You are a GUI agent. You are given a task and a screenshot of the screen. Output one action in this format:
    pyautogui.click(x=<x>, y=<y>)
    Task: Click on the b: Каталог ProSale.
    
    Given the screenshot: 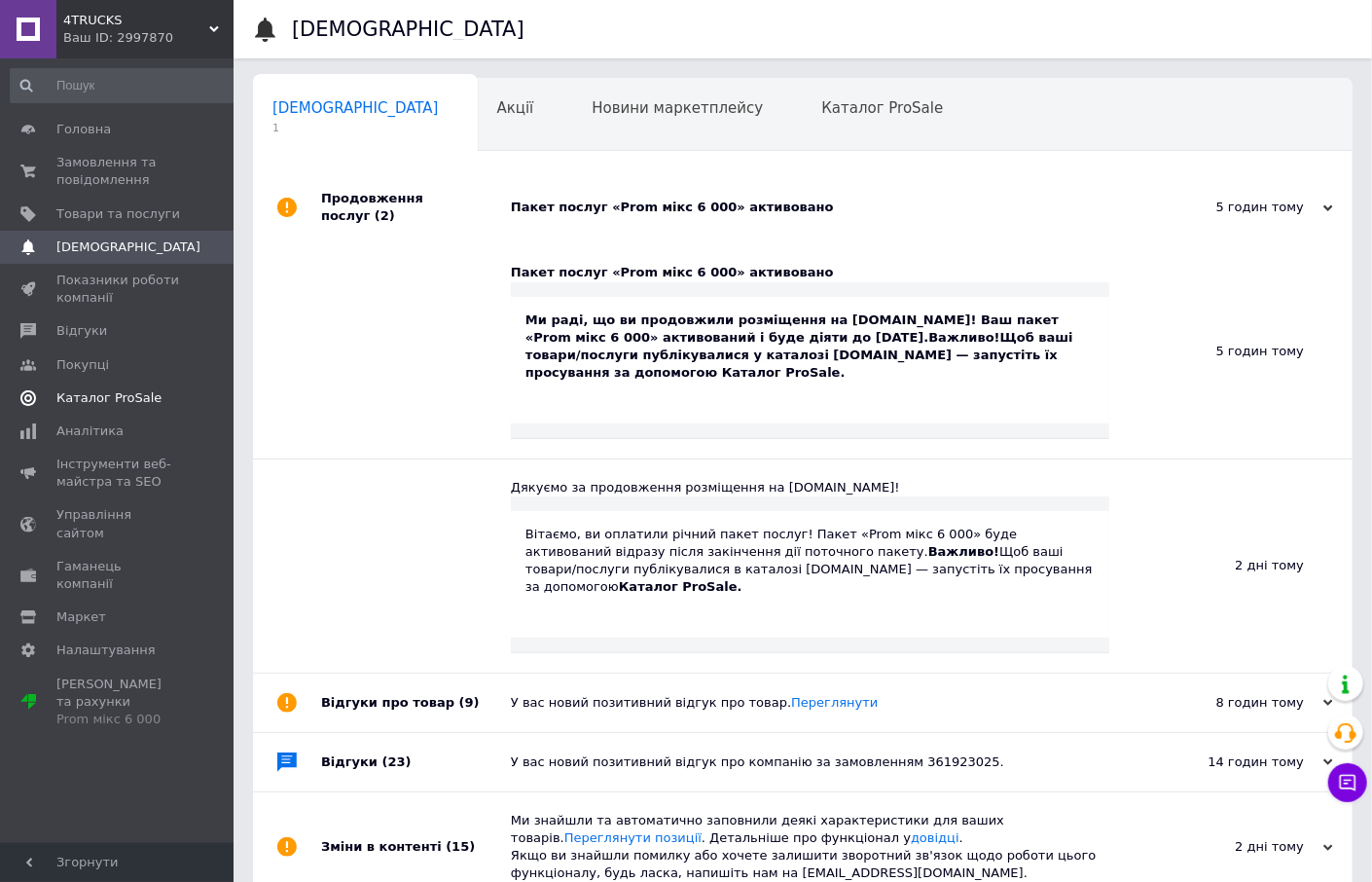 What is the action you would take?
    pyautogui.click(x=681, y=586)
    